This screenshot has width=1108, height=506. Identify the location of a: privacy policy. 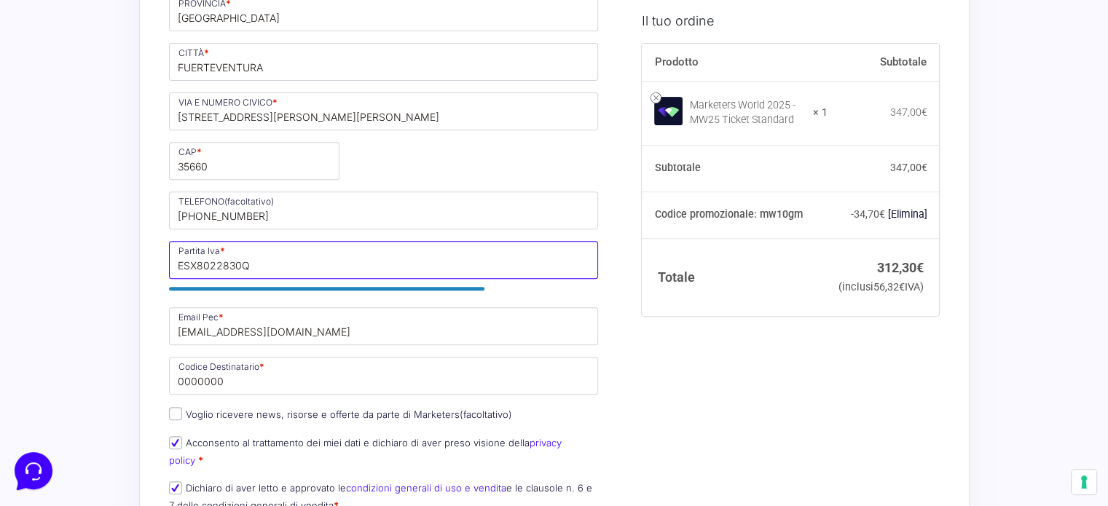
(365, 451).